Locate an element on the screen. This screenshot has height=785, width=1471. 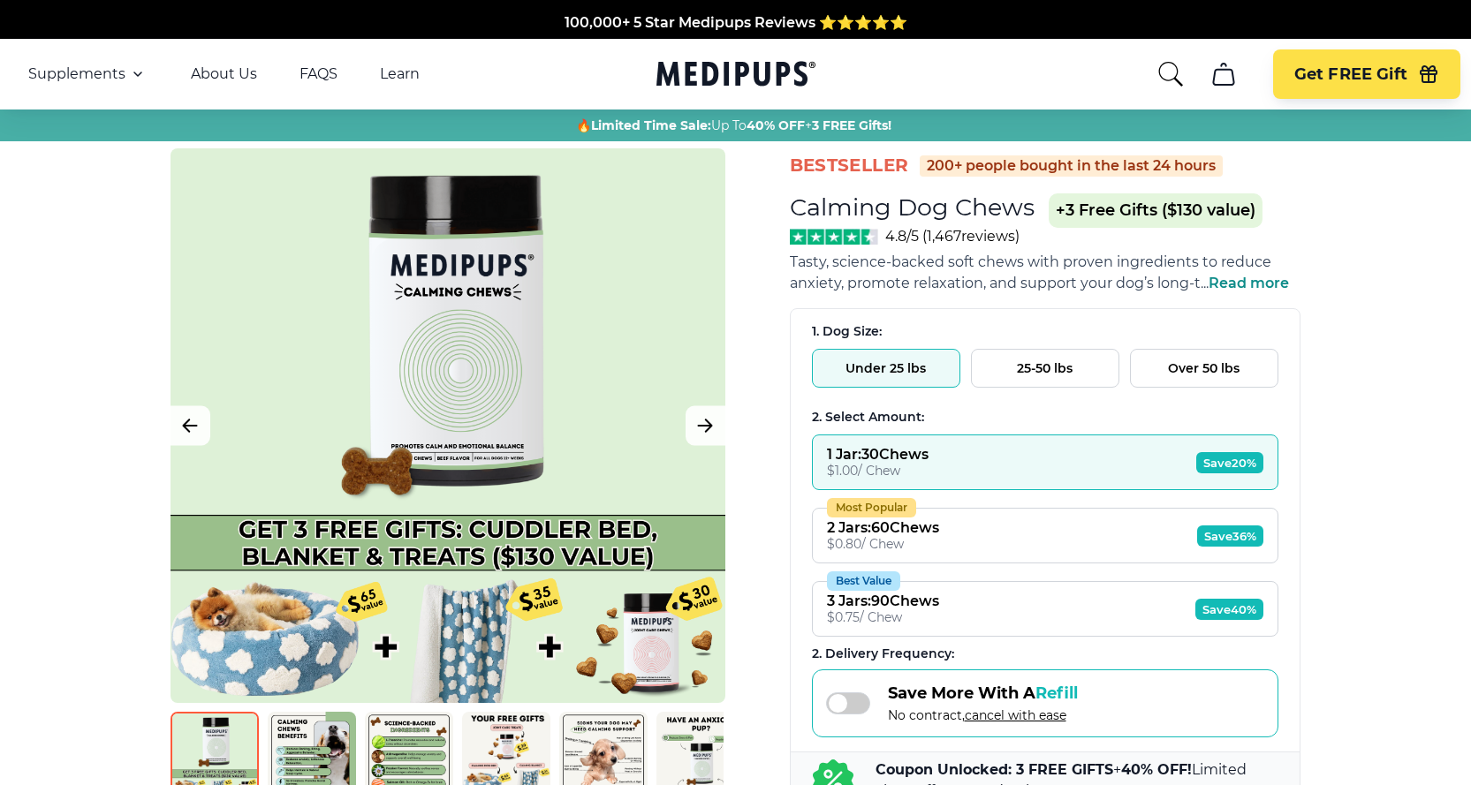
b: Coupon Unlocked: 3 FREE GIFTS is located at coordinates (994, 769).